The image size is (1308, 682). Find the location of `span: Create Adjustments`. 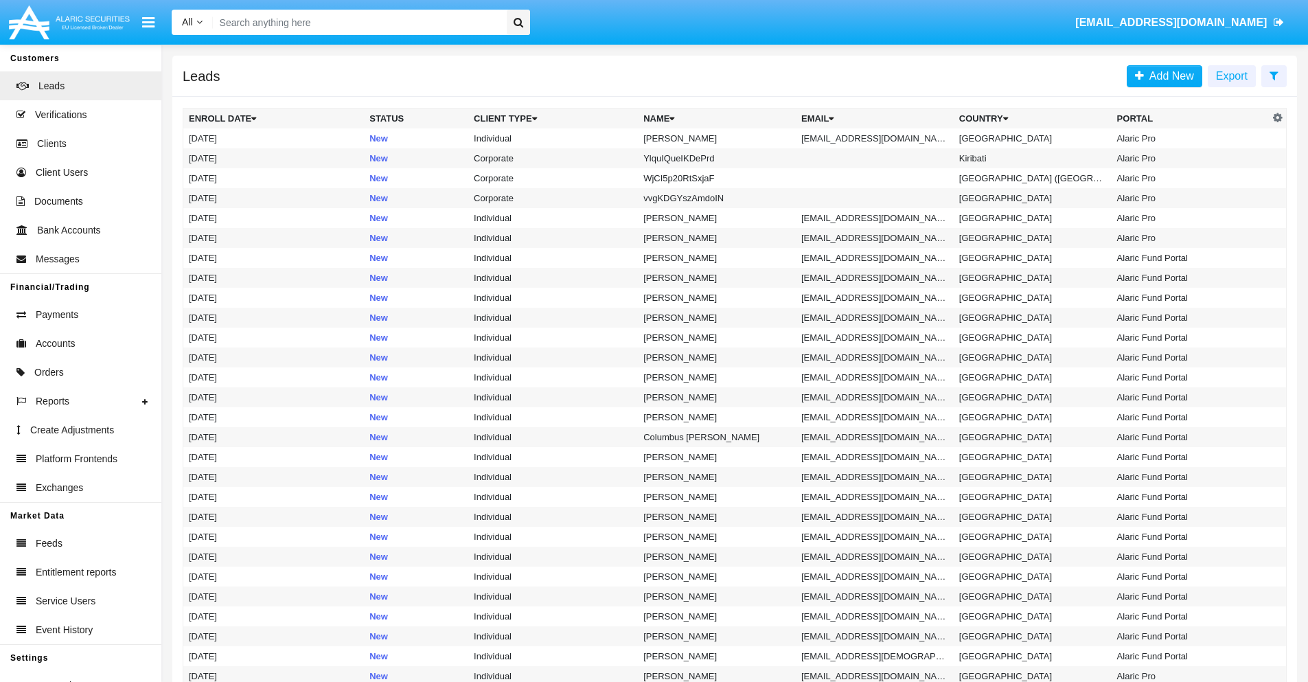

span: Create Adjustments is located at coordinates (72, 430).